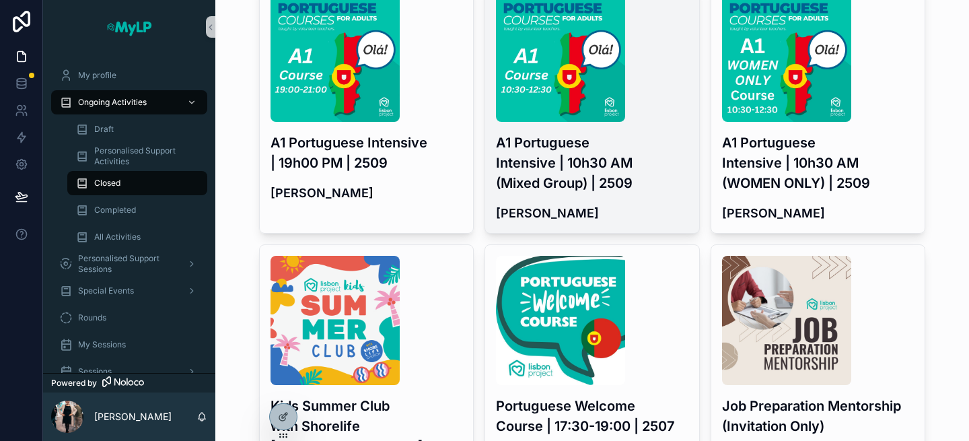  Describe the element at coordinates (129, 344) in the screenshot. I see `a: My Sessions` at that location.